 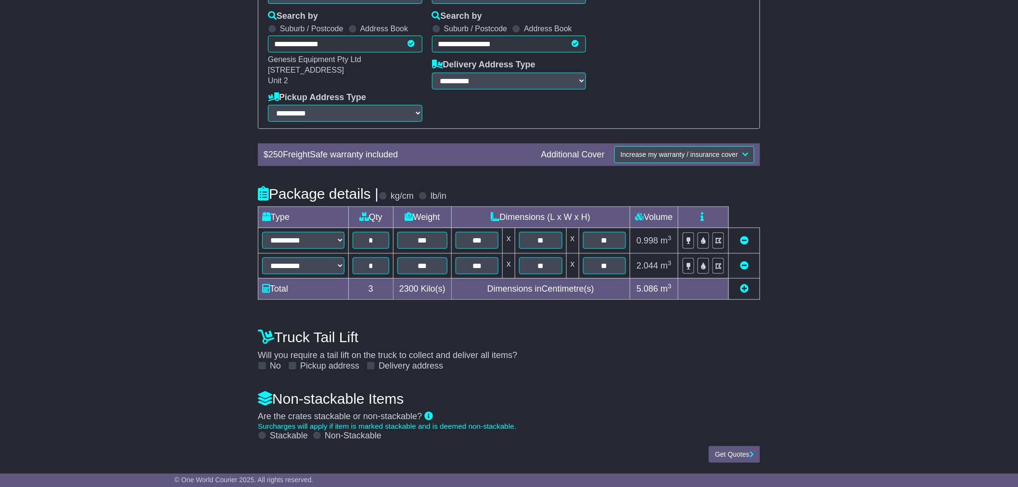 What do you see at coordinates (438, 196) in the screenshot?
I see `label: lb/in` at bounding box center [438, 196].